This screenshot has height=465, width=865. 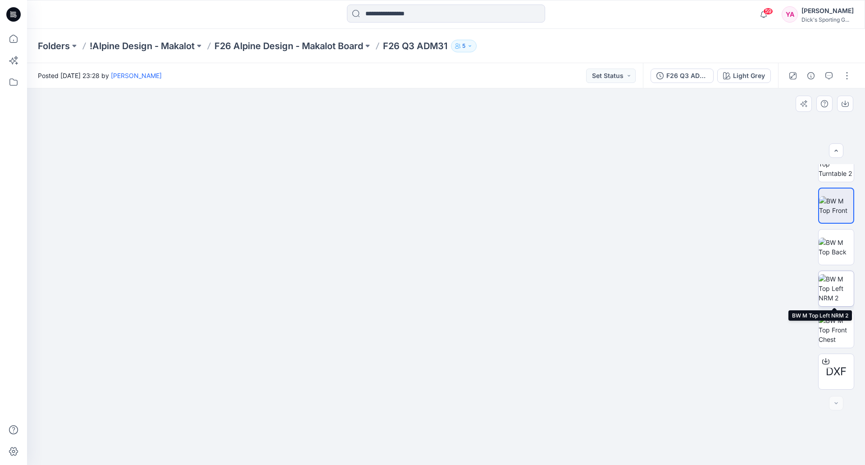 I want to click on button: F26 Q3 ADM31 PROTO1_250806, so click(x=682, y=76).